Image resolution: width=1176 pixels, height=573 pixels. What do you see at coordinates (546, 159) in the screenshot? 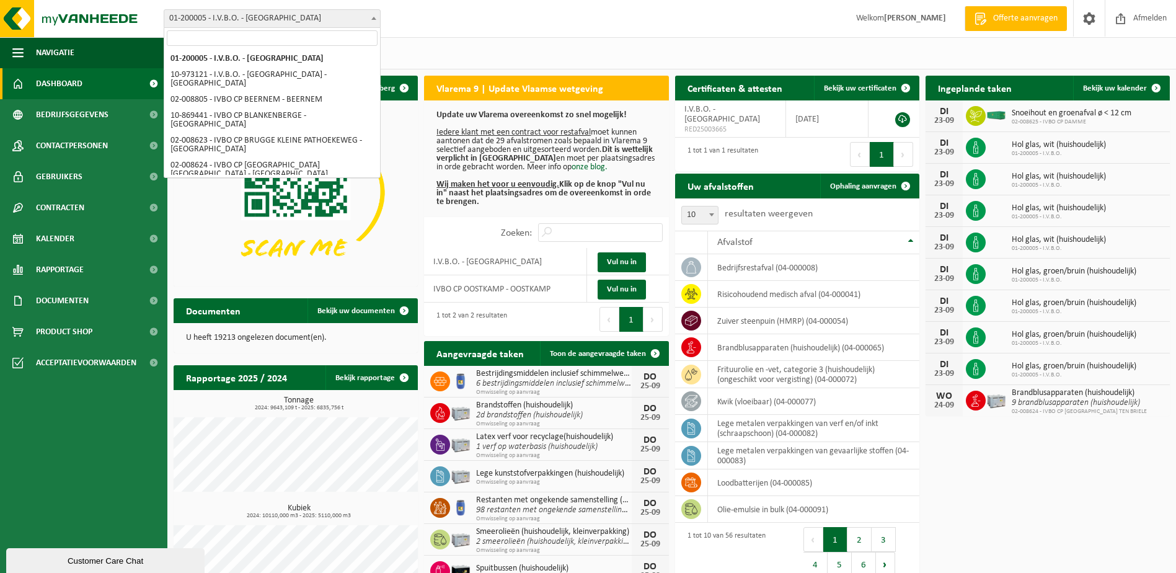
I see `p: moet kunnen aantonen dat de 29 afvalstromen zoals bepaald in Vlarema 9 selectief aangeboden en ui...` at bounding box center [546, 159].